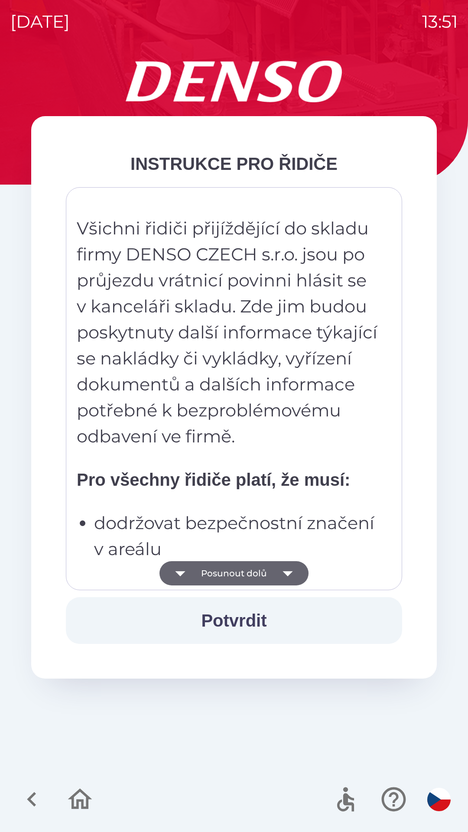 The width and height of the screenshot is (468, 832). I want to click on img: cs flag, so click(439, 800).